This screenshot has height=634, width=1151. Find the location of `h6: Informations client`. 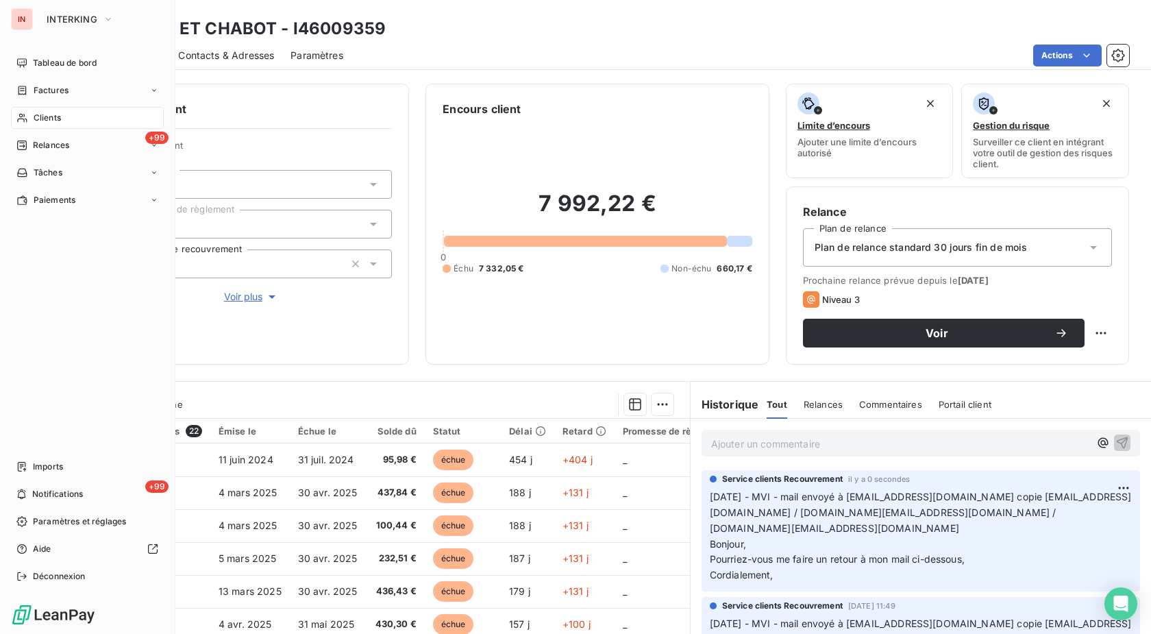

h6: Informations client is located at coordinates (237, 109).